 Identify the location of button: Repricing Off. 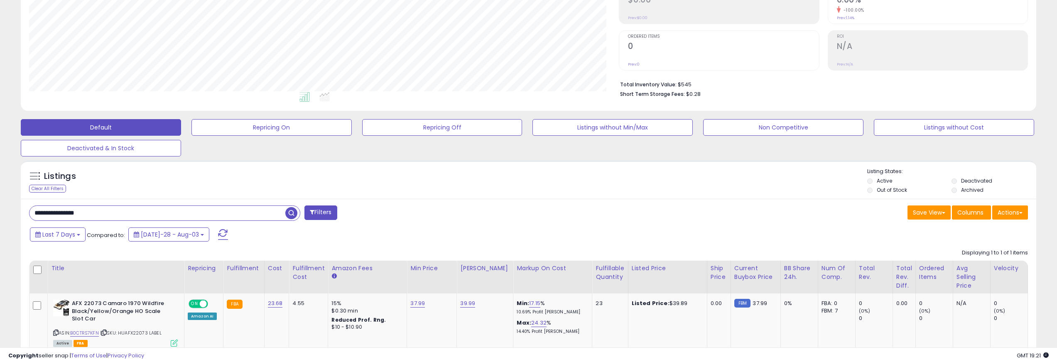
(442, 127).